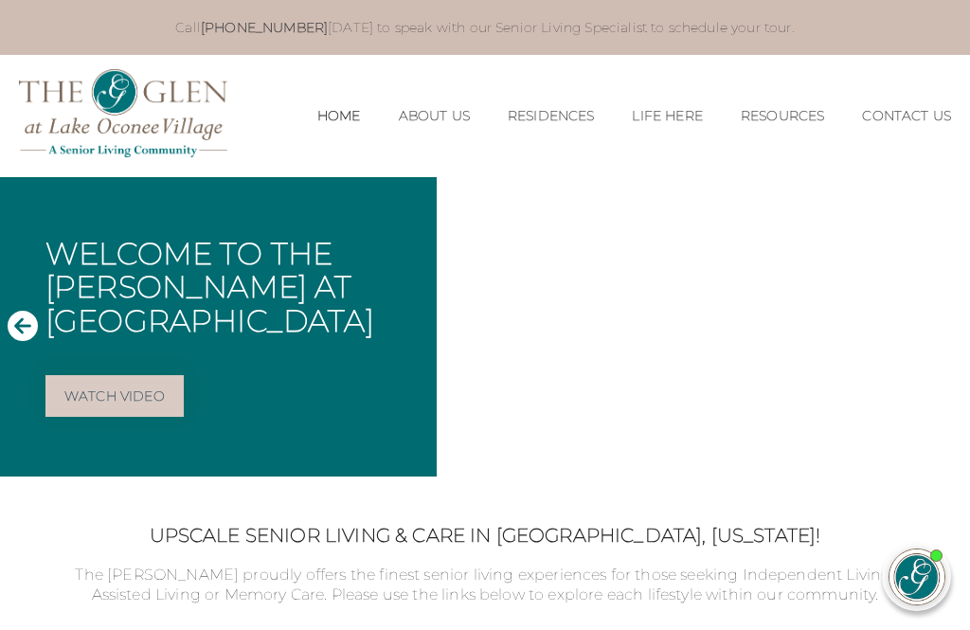  I want to click on a: Home, so click(339, 116).